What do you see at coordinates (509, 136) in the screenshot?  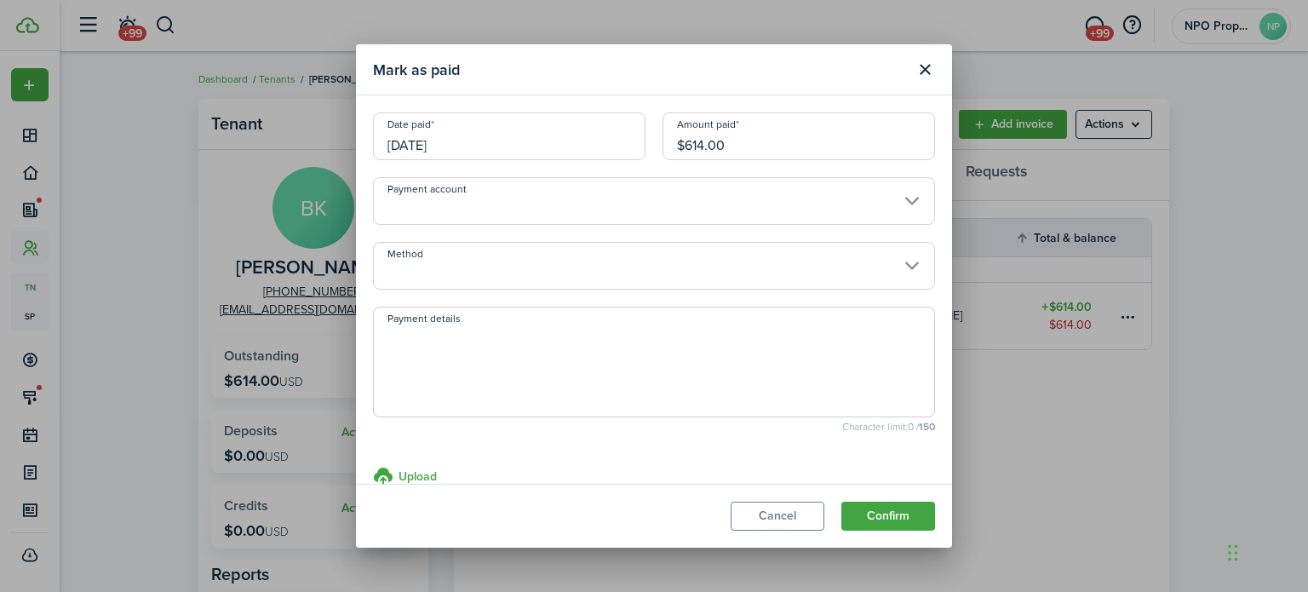 I see `input: mm/dd/yyyy` at bounding box center [509, 136].